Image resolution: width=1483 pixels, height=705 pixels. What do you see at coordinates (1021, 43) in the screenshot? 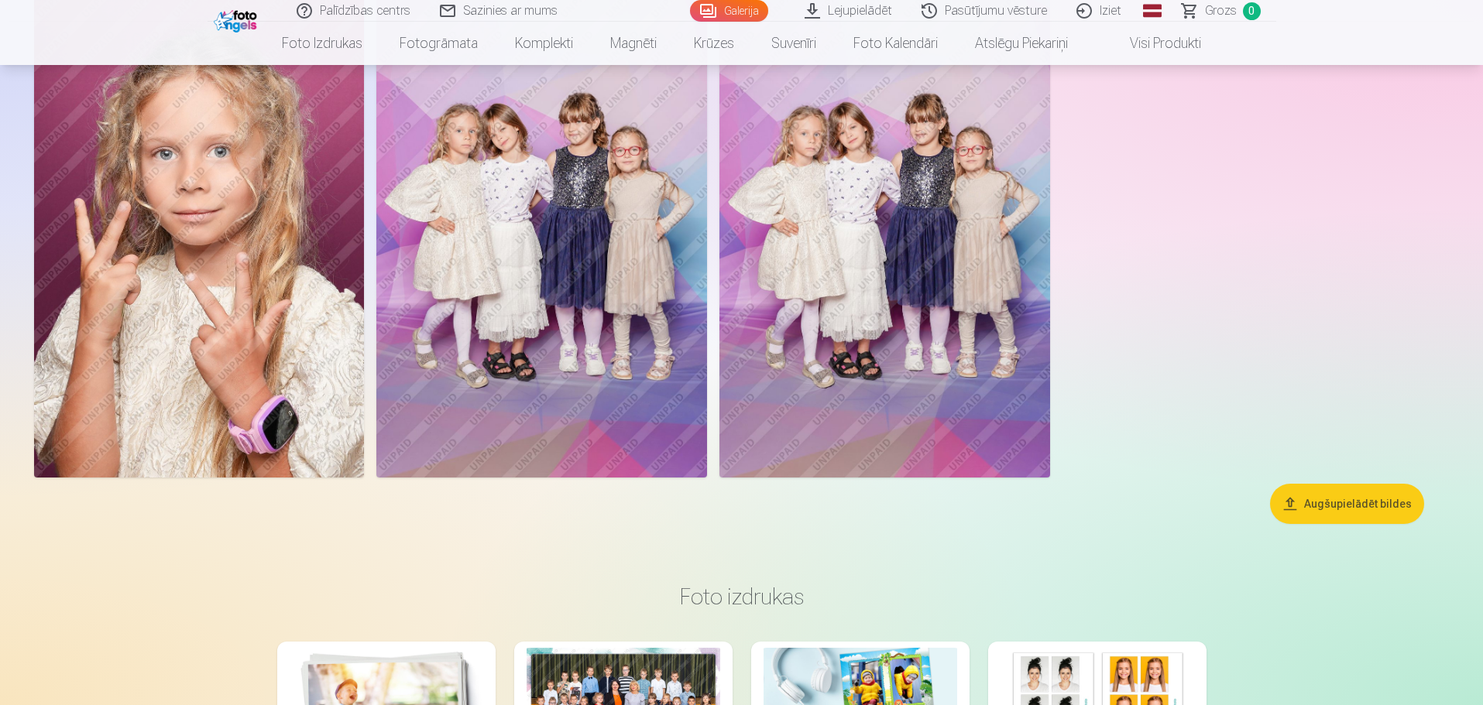
I see `a: Atslēgu piekariņi` at bounding box center [1021, 43].